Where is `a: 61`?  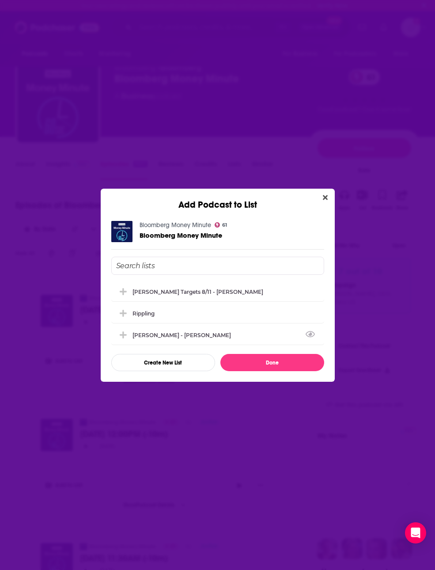 a: 61 is located at coordinates (221, 225).